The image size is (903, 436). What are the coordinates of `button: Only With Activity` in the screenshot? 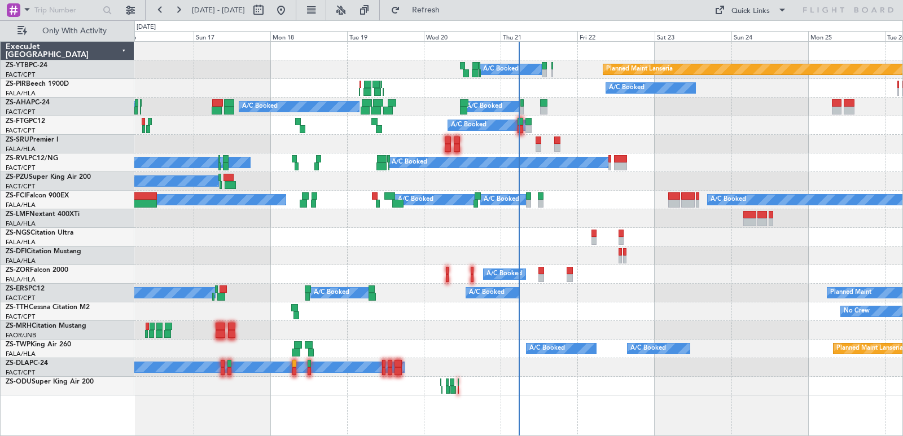 It's located at (67, 31).